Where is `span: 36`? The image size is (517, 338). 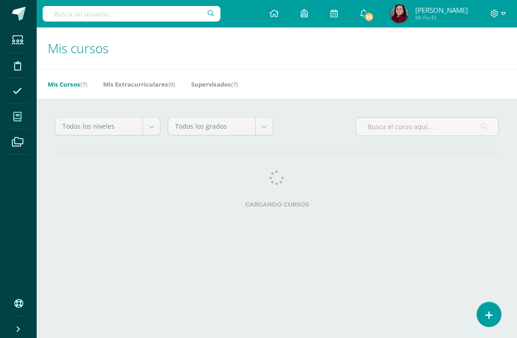 span: 36 is located at coordinates (369, 17).